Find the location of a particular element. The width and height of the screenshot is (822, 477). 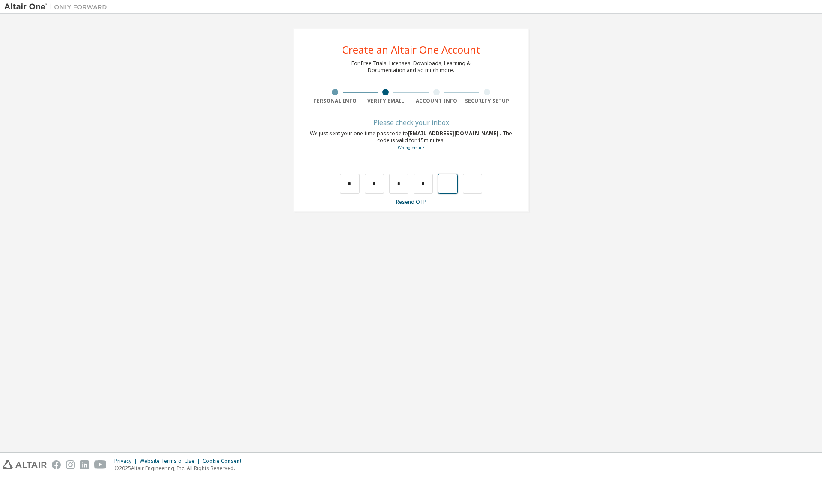

img: facebook.svg is located at coordinates (56, 464).